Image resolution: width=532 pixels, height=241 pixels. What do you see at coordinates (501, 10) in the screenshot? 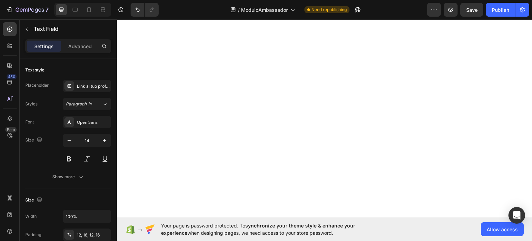
I see `div: Publish` at bounding box center [501, 10].